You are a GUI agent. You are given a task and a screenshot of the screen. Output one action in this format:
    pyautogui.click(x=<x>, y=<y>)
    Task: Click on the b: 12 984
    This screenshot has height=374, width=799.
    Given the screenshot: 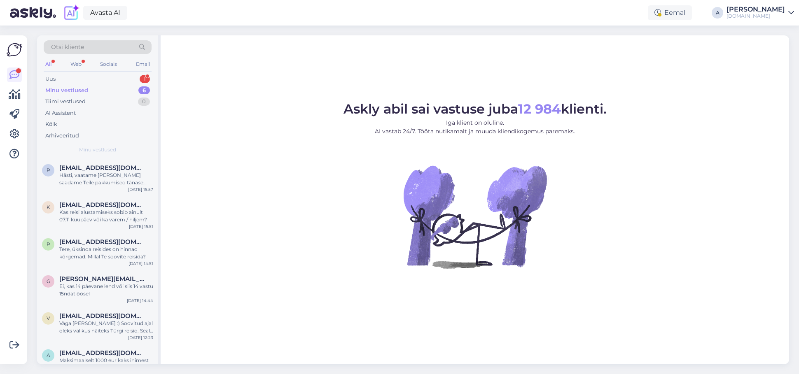 What is the action you would take?
    pyautogui.click(x=539, y=109)
    